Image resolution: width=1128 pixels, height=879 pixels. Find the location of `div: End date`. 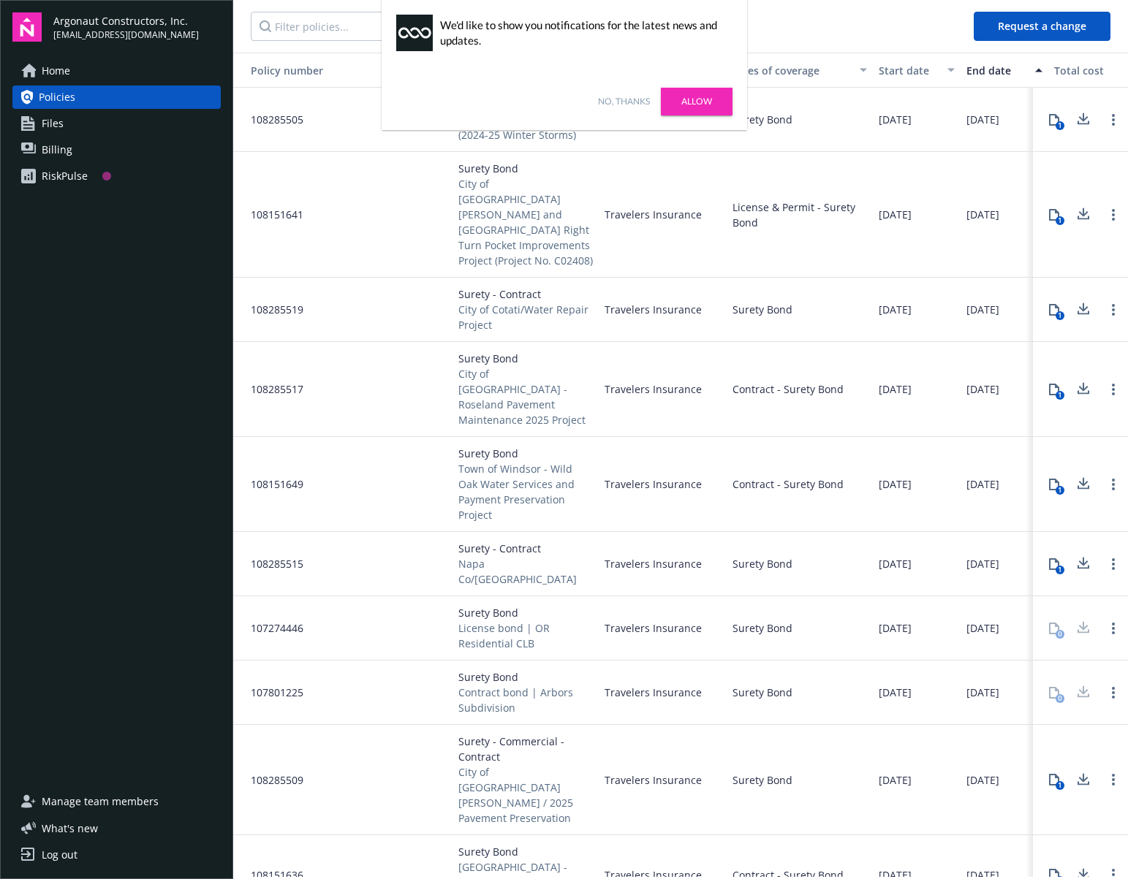

div: End date is located at coordinates (996, 70).